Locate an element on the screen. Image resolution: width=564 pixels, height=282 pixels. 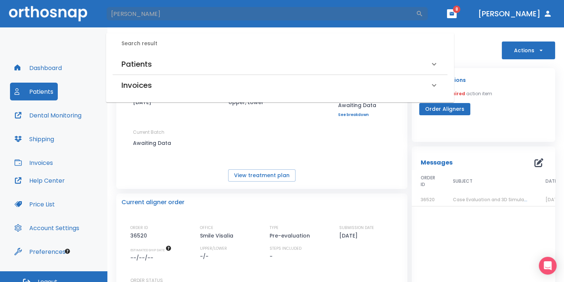
a: Patients is located at coordinates (34, 91).